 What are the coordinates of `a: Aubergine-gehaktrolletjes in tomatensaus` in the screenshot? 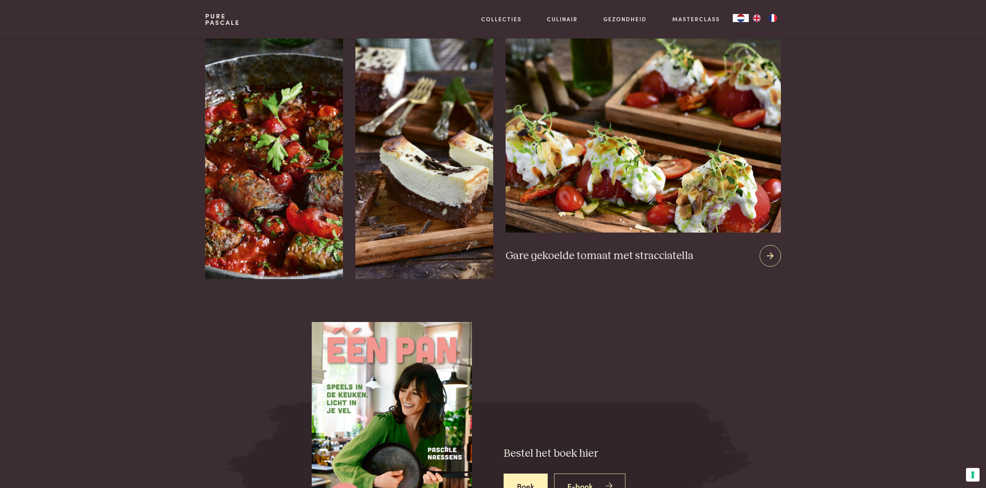 It's located at (274, 159).